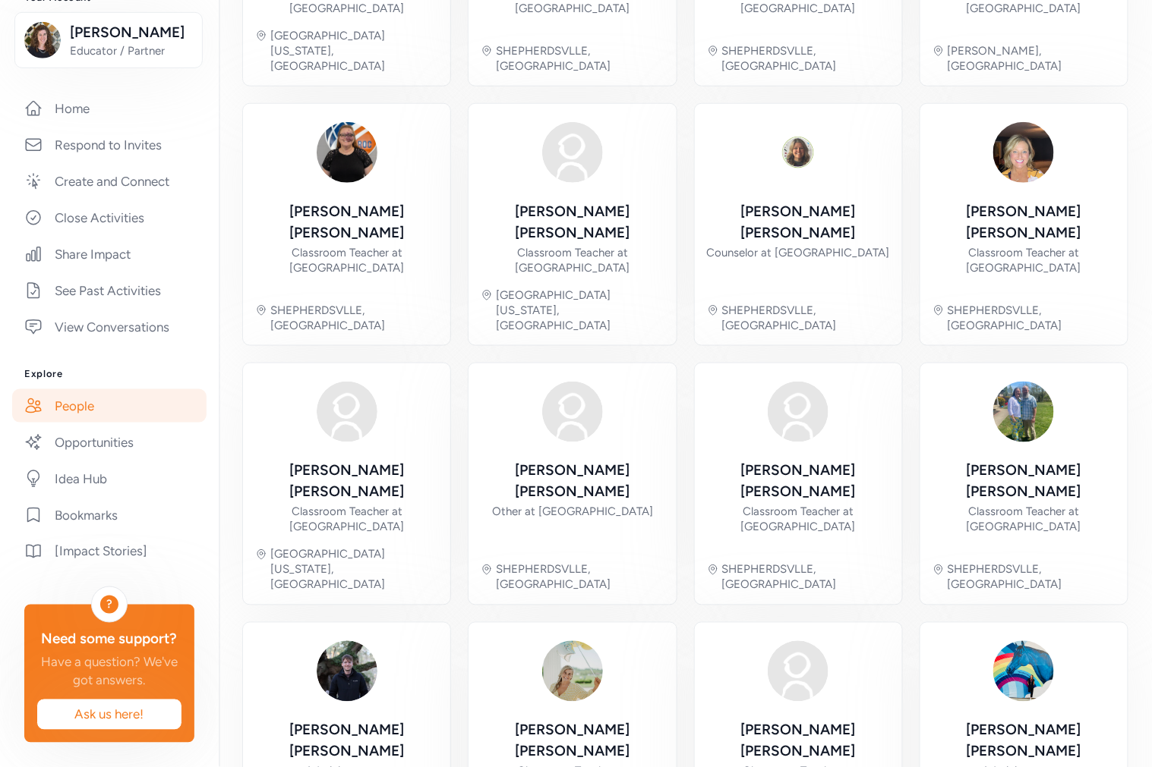 This screenshot has width=1152, height=767. What do you see at coordinates (109, 479) in the screenshot?
I see `a: Idea Hub` at bounding box center [109, 479].